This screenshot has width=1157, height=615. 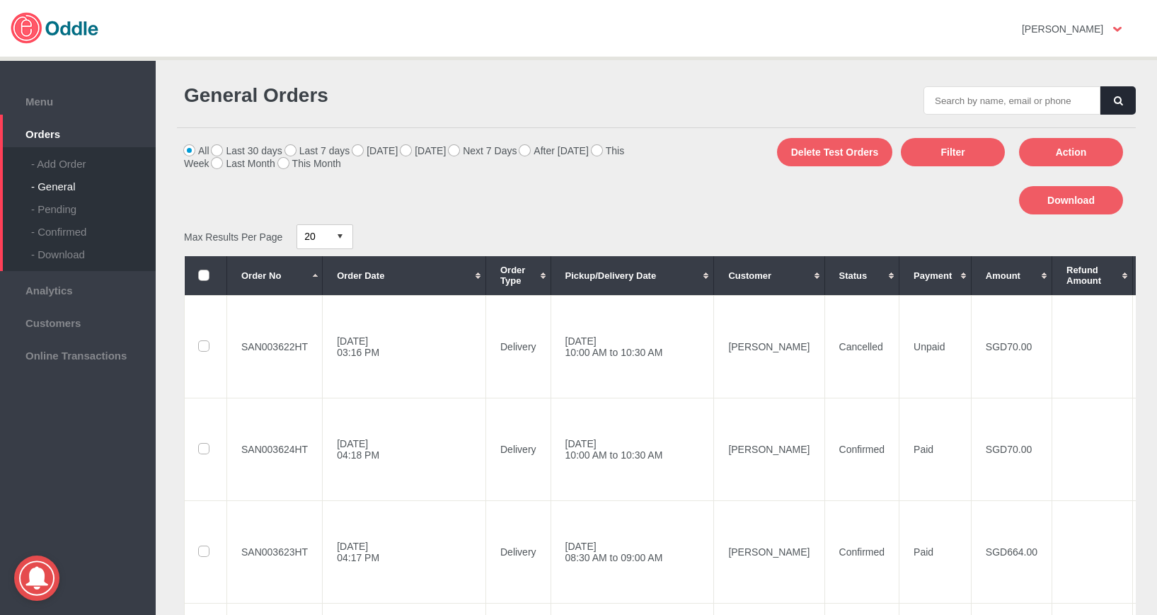 I want to click on span: Customers, so click(x=78, y=321).